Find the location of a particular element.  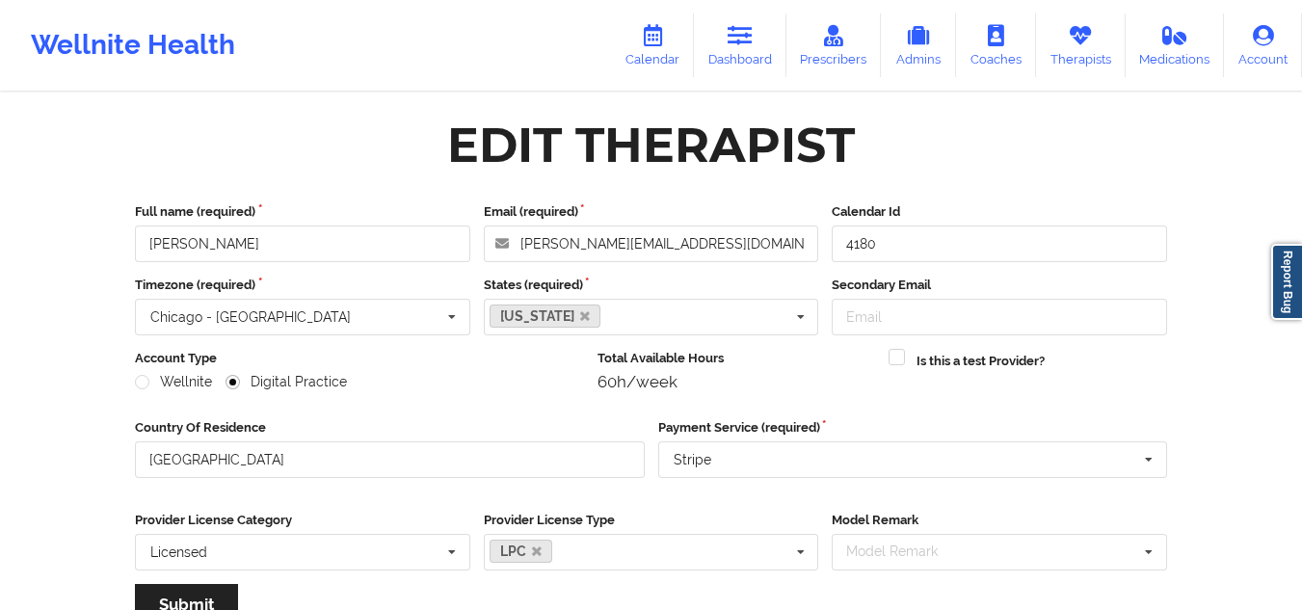

input: Email is located at coordinates (999, 317).